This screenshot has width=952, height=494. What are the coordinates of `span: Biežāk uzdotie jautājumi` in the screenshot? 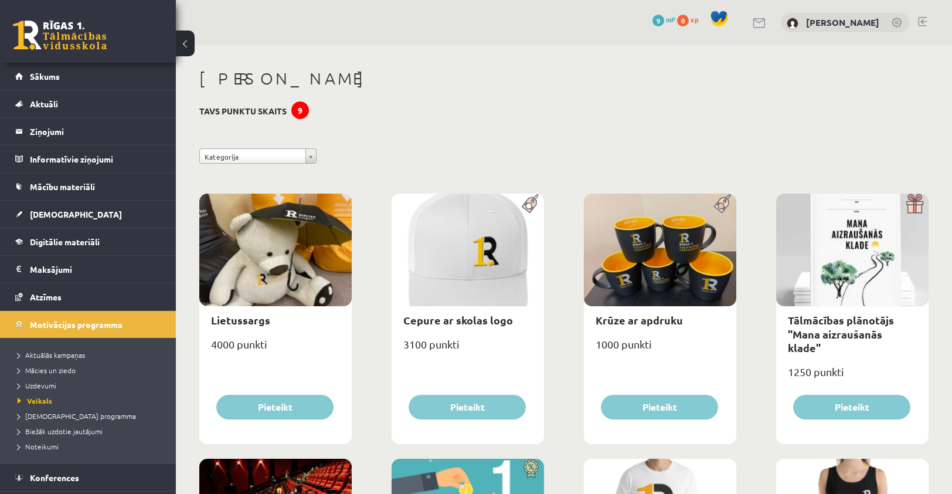 It's located at (60, 431).